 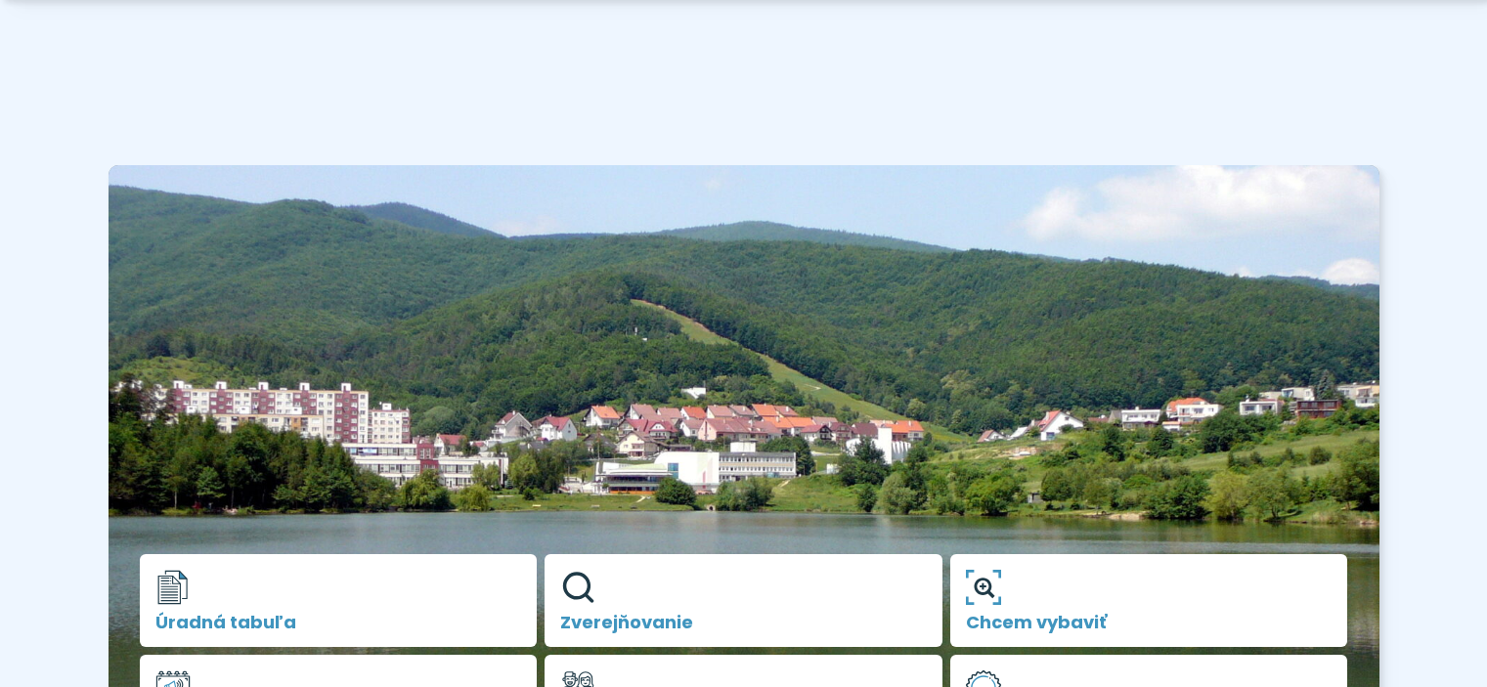 I want to click on a: Zverejňovanie, so click(x=743, y=601).